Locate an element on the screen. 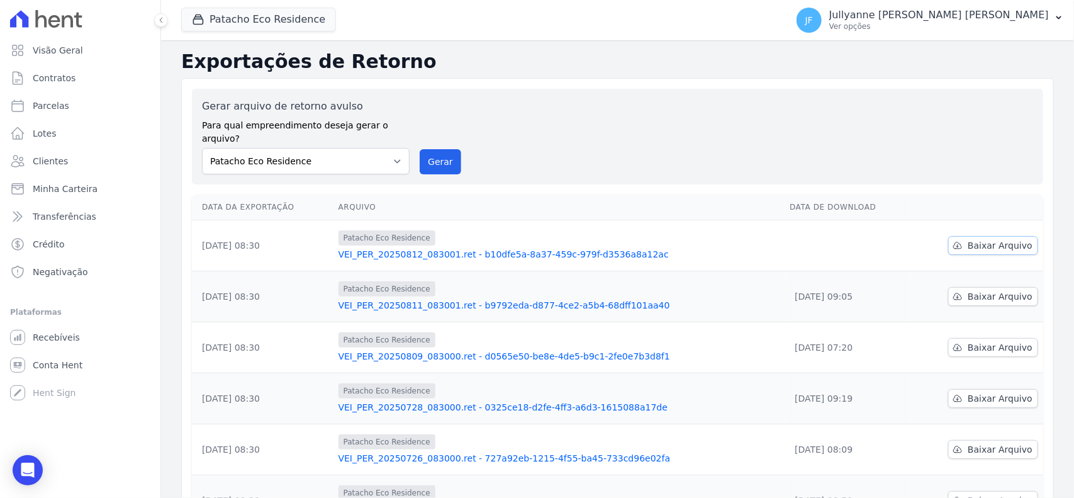  th: Data de Download is located at coordinates (848, 207).